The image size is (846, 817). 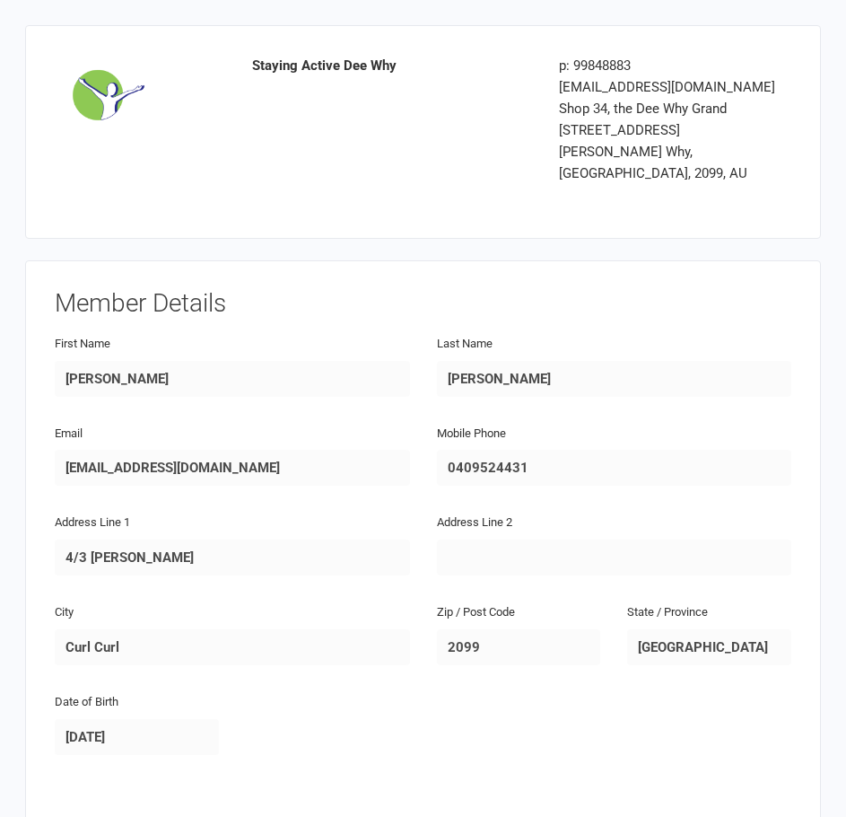 What do you see at coordinates (465, 344) in the screenshot?
I see `label: Last Name` at bounding box center [465, 344].